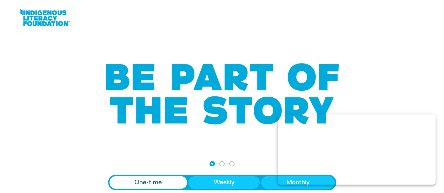 The image size is (444, 193). I want to click on span: Weekly, so click(224, 183).